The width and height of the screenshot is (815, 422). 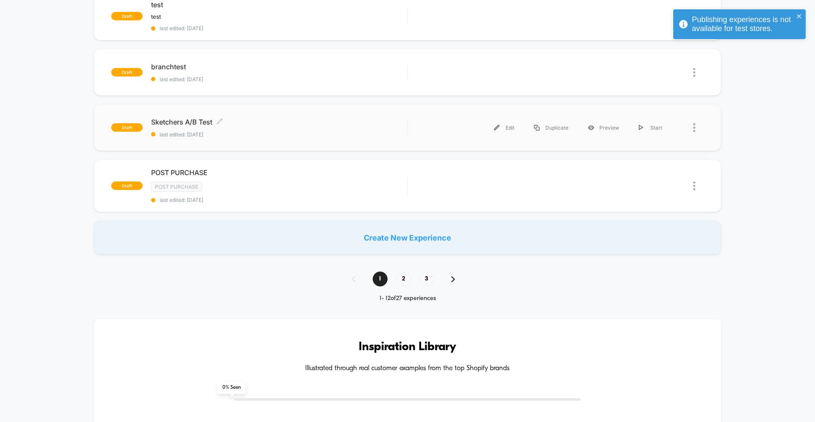 What do you see at coordinates (403, 278) in the screenshot?
I see `span: 2` at bounding box center [403, 278].